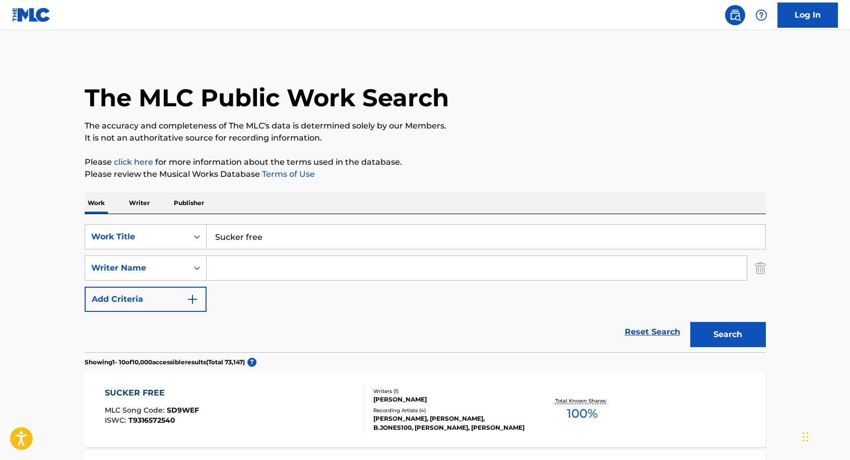 The image size is (850, 460). Describe the element at coordinates (825, 436) in the screenshot. I see `div: Chat Widget` at that location.